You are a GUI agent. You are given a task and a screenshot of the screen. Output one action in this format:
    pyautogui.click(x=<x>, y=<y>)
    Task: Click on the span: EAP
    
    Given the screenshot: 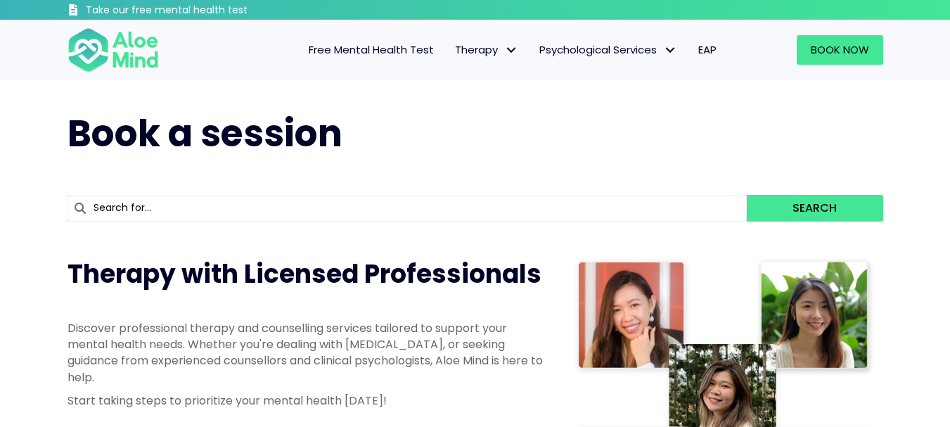 What is the action you would take?
    pyautogui.click(x=707, y=49)
    